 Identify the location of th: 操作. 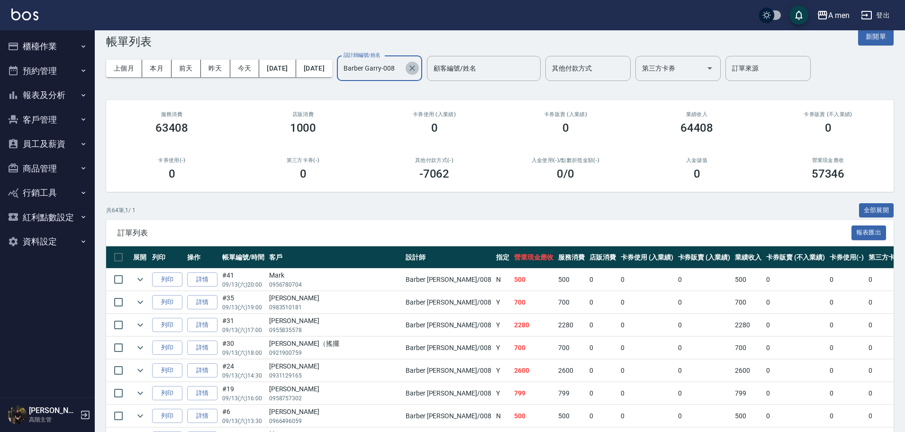
(202, 257).